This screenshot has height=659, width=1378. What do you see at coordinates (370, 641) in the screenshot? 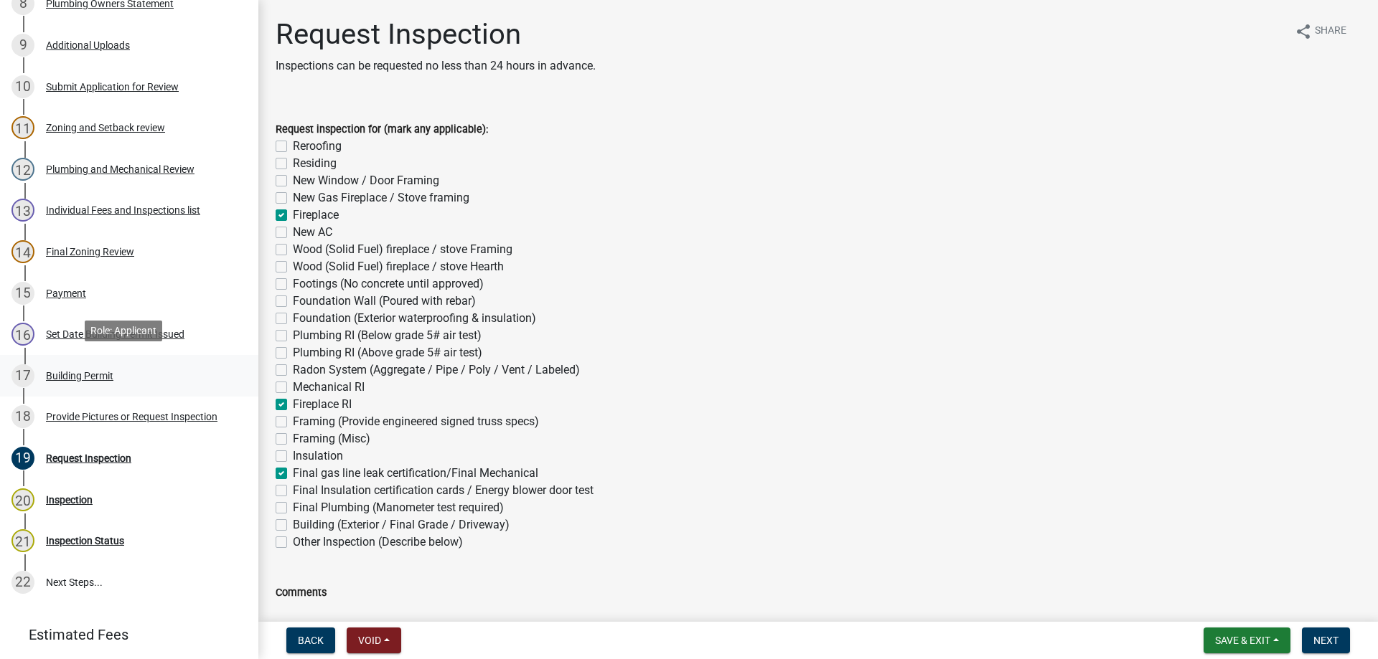
I see `span: Void` at bounding box center [370, 641].